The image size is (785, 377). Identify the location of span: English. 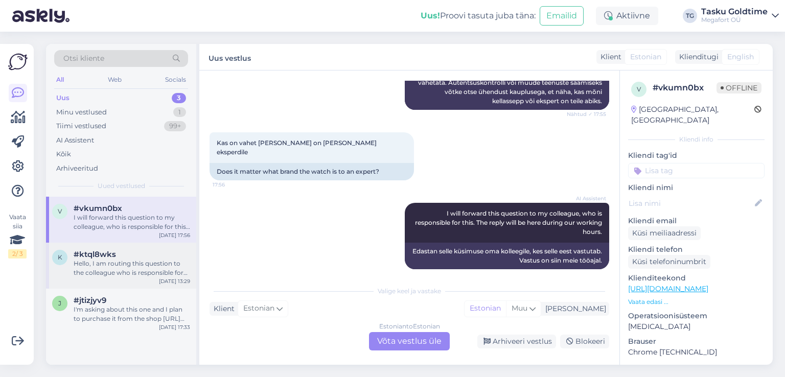
(741, 57).